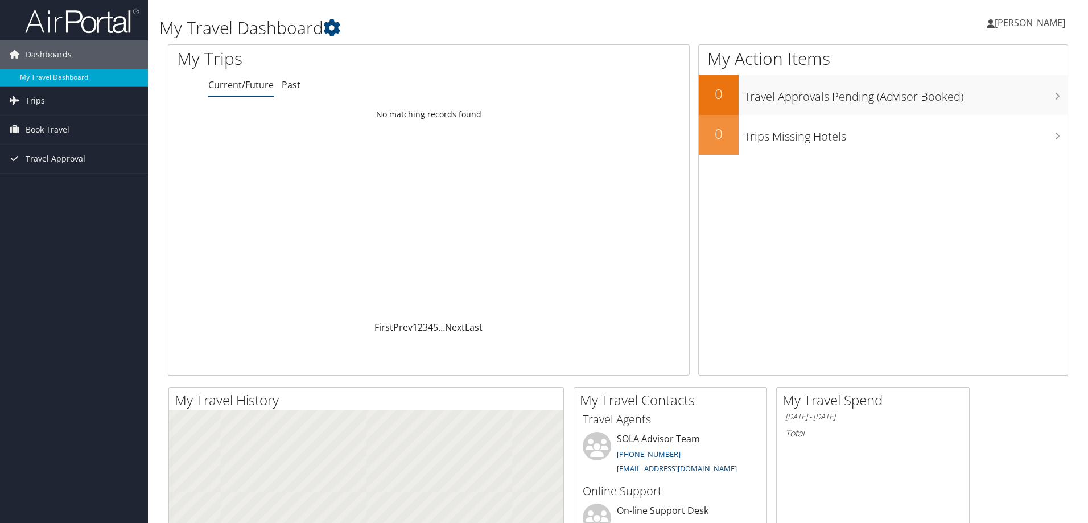  I want to click on h3: Online Support, so click(670, 491).